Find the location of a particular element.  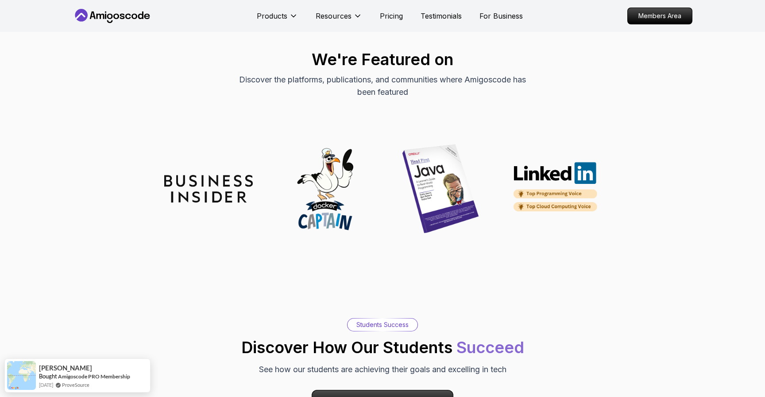

p: Discover the platforms, publications, and communities where Amigoscode has been featured is located at coordinates (383, 86).